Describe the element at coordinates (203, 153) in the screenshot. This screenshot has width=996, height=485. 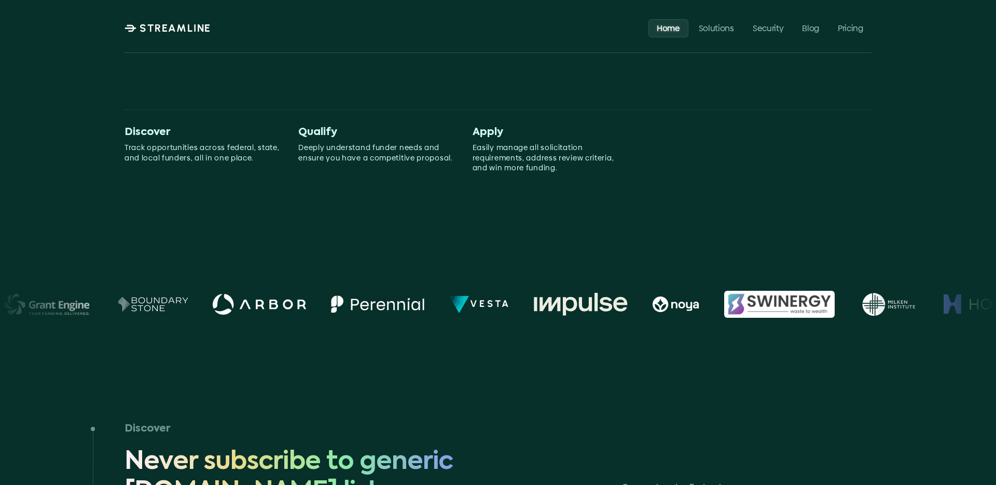
I see `p: Track opportunities across federal, state, and local funders, all in one place.` at that location.